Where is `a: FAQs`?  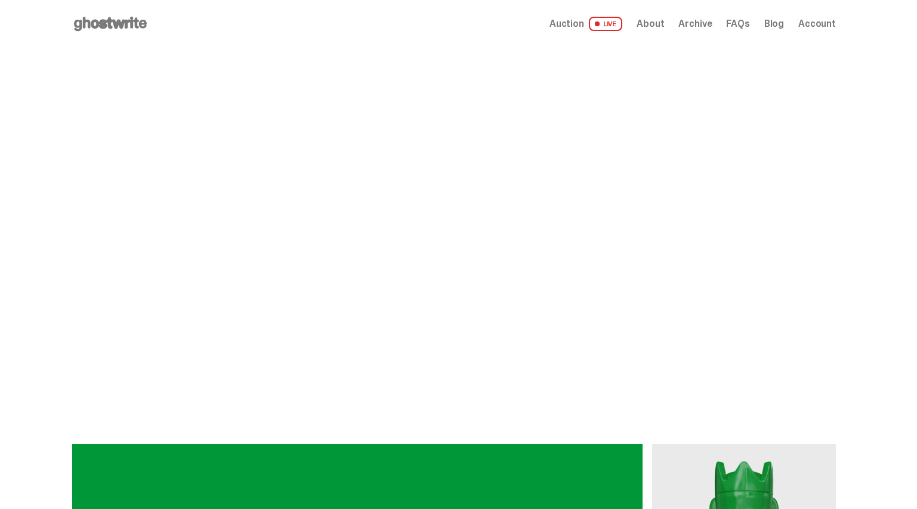 a: FAQs is located at coordinates (738, 24).